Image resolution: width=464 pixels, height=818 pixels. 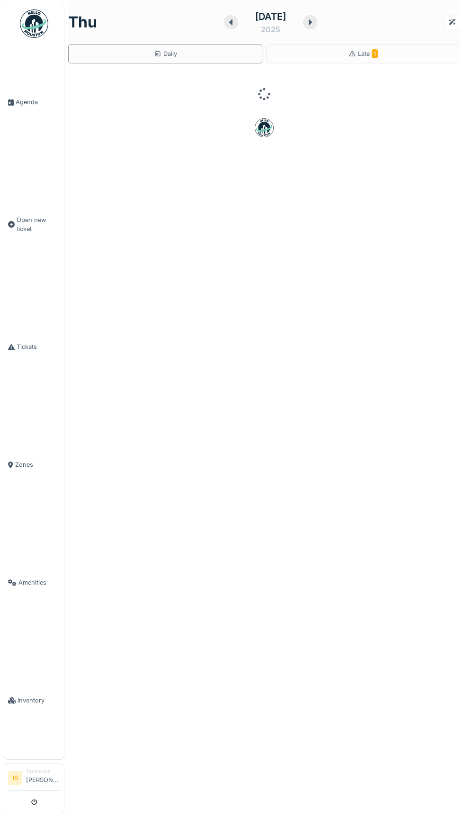 What do you see at coordinates (374, 53) in the screenshot?
I see `span: 1` at bounding box center [374, 53].